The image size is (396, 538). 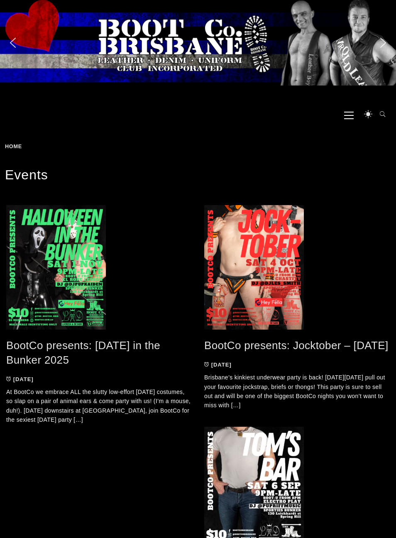 I want to click on img: previous arrow, so click(x=13, y=43).